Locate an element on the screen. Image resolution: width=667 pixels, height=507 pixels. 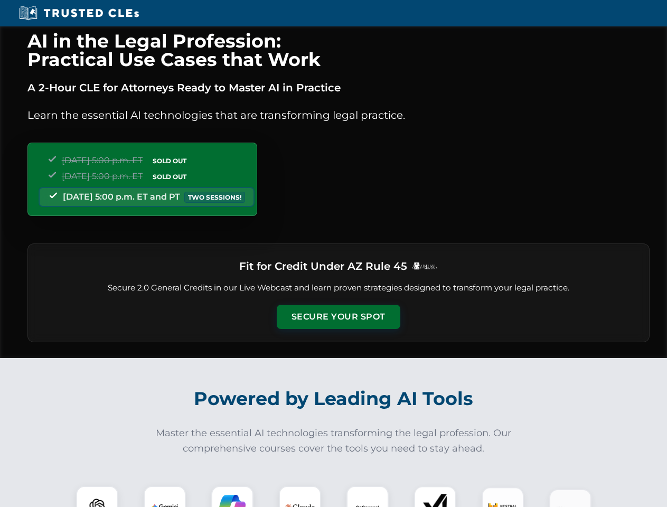
button: Secure Your Spot is located at coordinates (338, 317).